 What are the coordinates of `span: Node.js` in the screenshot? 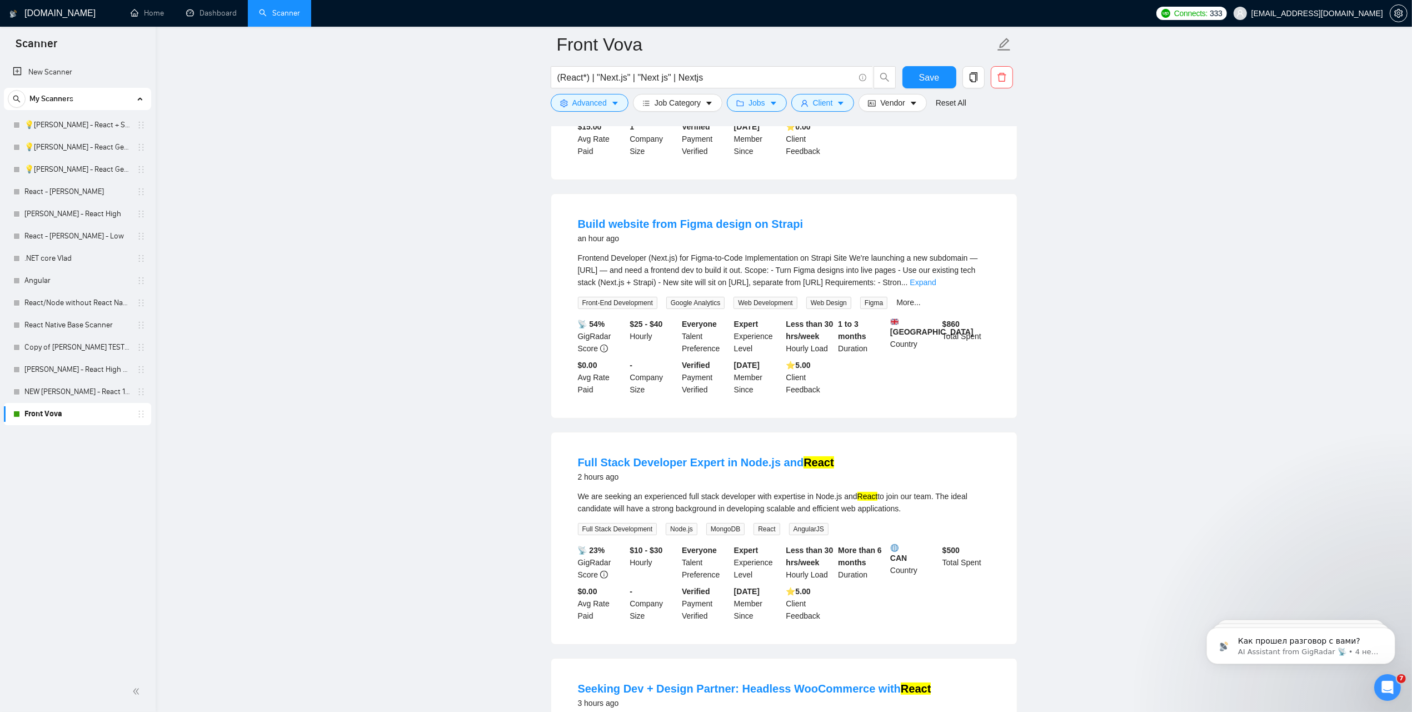 It's located at (681, 529).